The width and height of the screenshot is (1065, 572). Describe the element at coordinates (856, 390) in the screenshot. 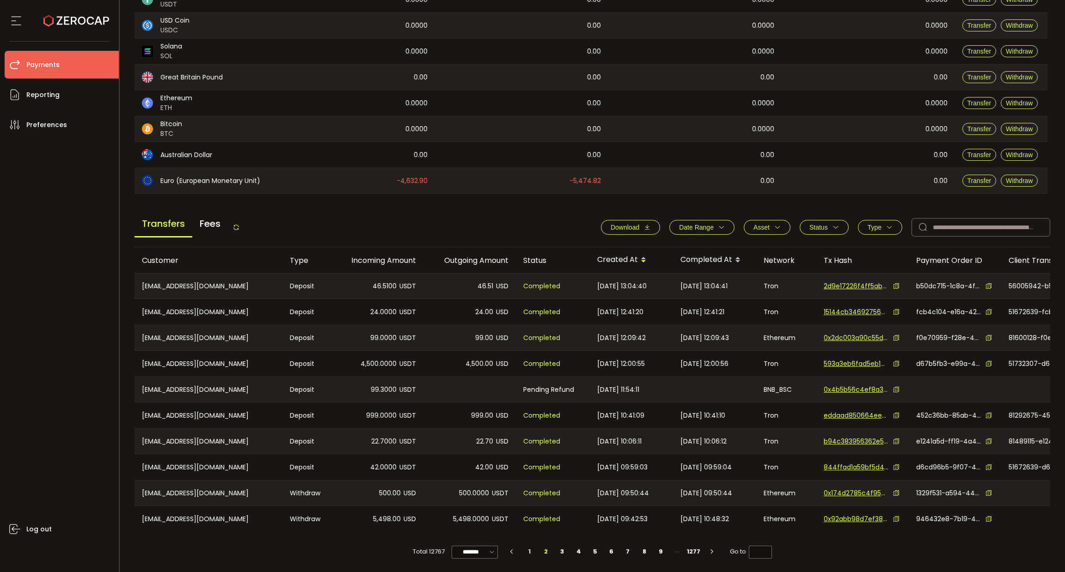

I see `span: 0x4b5b56c4ef8a3a10dcf5bc3146449e5161caa674ec76d0865885ee02d6faad6c` at that location.